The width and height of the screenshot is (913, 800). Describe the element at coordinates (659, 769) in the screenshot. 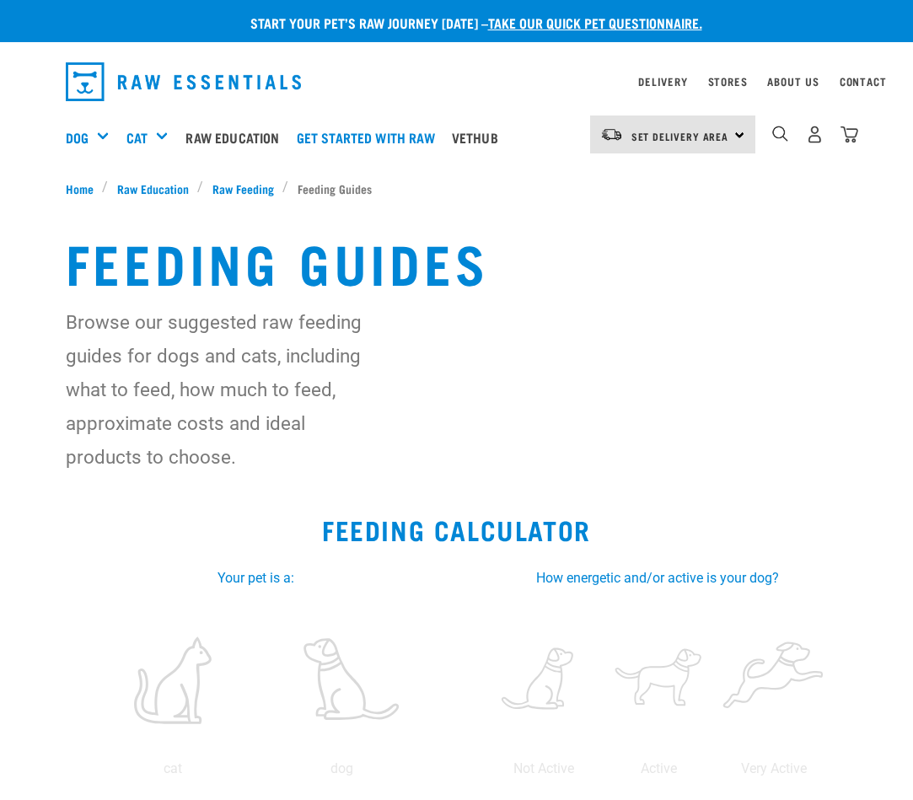

I see `p: Active` at that location.